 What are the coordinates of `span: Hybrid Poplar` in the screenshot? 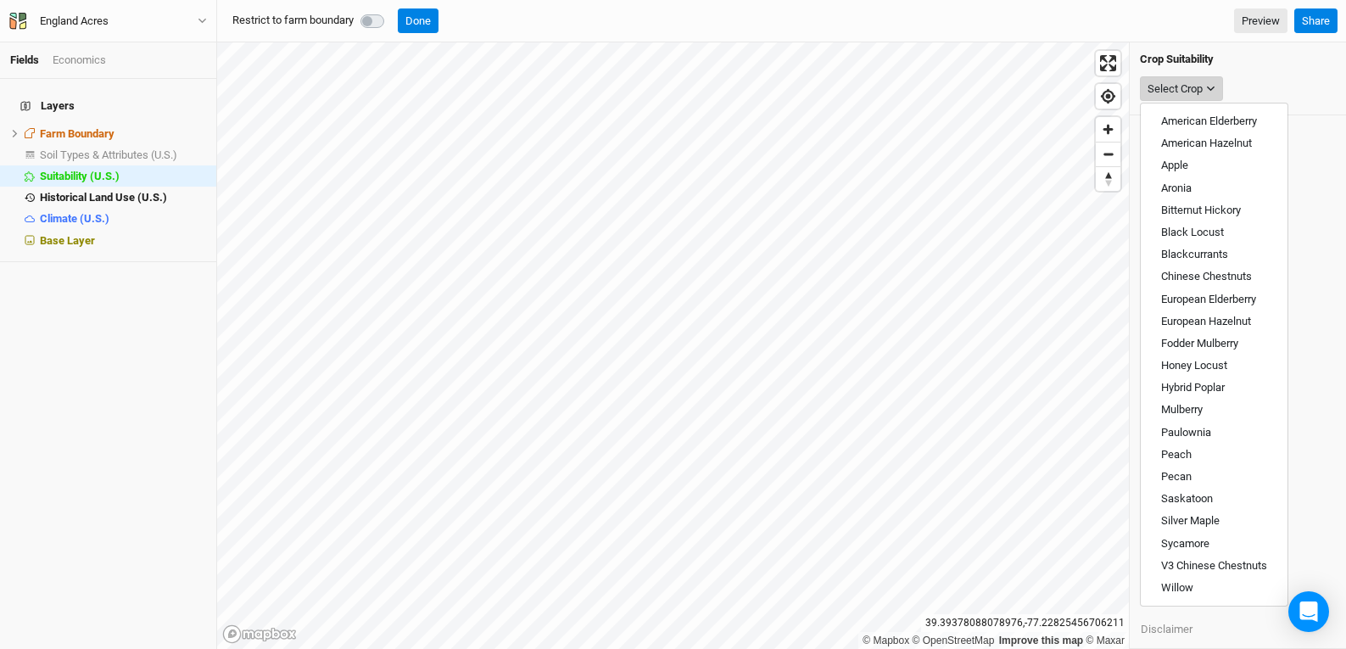 It's located at (1192, 387).